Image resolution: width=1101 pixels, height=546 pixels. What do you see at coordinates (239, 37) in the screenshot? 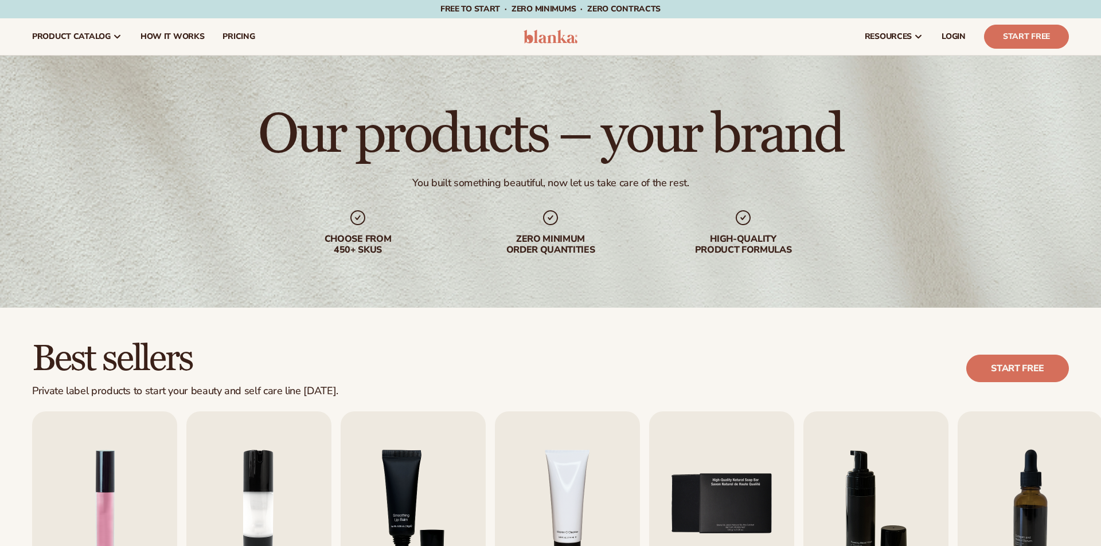
I see `a: pricing` at bounding box center [239, 37].